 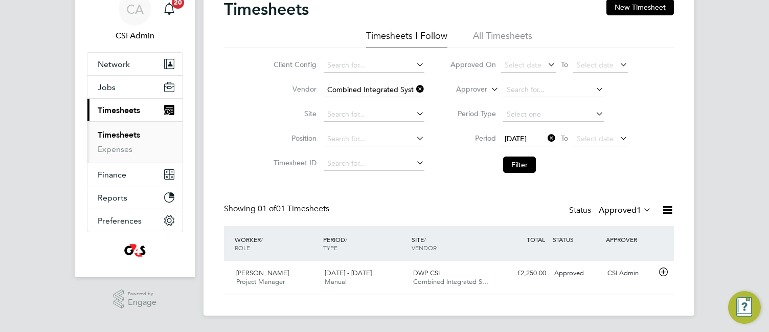 What do you see at coordinates (135, 110) in the screenshot?
I see `button: Timesheets` at bounding box center [135, 110].